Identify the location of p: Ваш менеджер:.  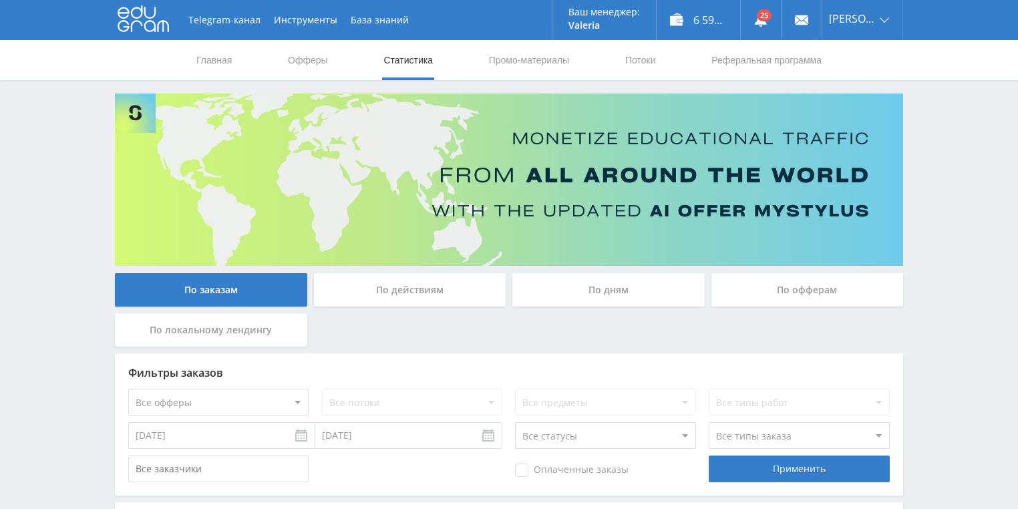
(604, 12).